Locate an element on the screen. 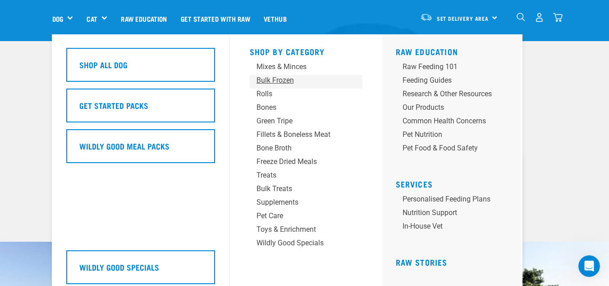 The width and height of the screenshot is (609, 286). div: Common Health Concerns is located at coordinates (447, 121).